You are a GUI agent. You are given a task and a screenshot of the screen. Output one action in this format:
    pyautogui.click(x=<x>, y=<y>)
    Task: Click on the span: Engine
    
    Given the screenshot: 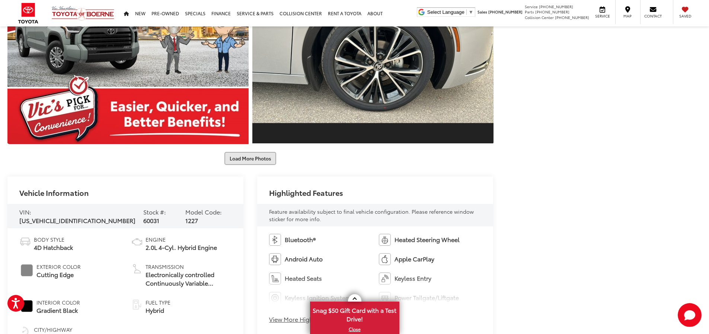 What is the action you would take?
    pyautogui.click(x=181, y=239)
    